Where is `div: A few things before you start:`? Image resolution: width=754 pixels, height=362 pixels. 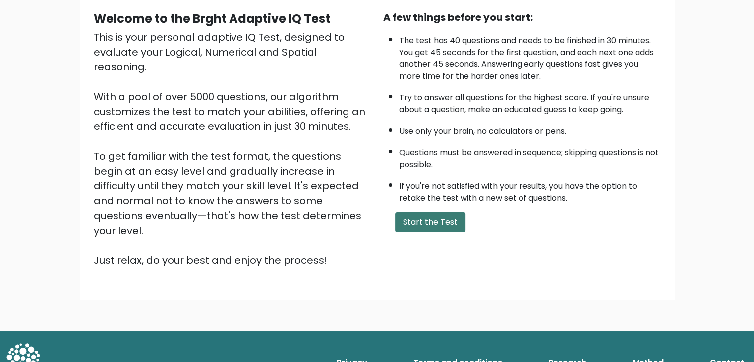
div: A few things before you start: is located at coordinates (522, 17).